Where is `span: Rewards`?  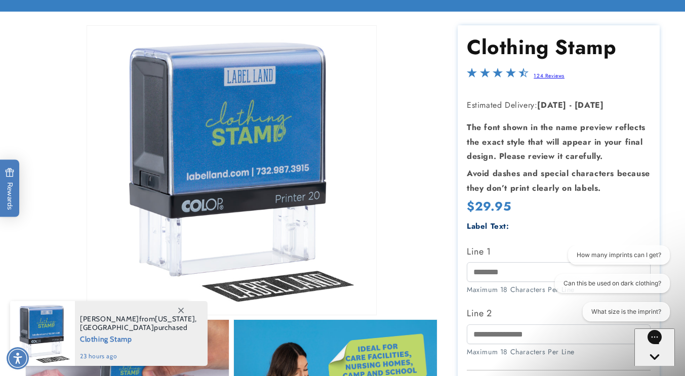 span: Rewards is located at coordinates (10, 188).